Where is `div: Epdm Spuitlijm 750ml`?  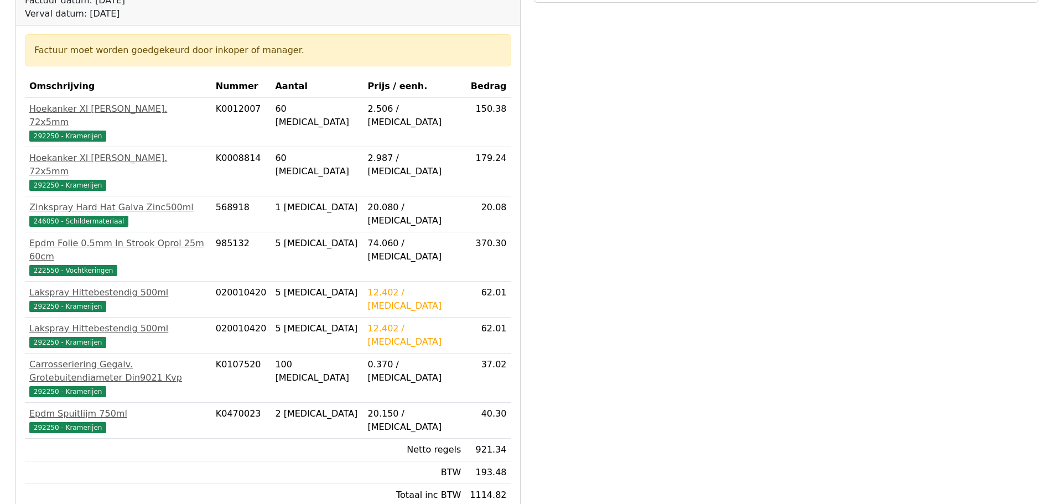
div: Epdm Spuitlijm 750ml is located at coordinates (118, 414).